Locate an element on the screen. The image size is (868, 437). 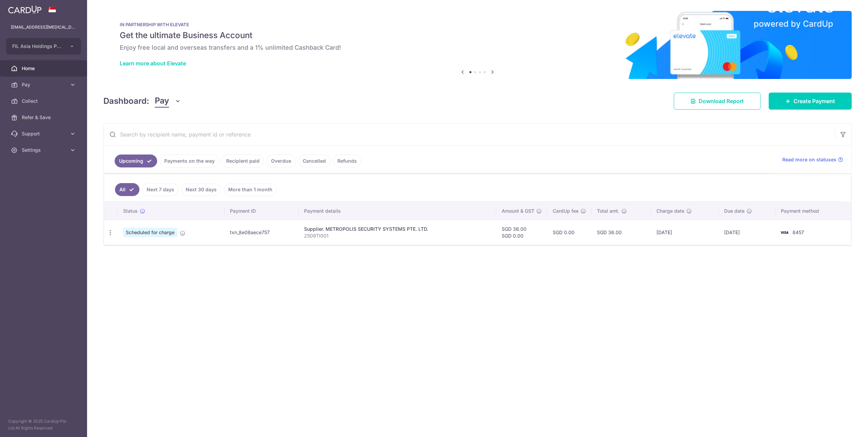
span: Scheduled for charge is located at coordinates (150, 232).